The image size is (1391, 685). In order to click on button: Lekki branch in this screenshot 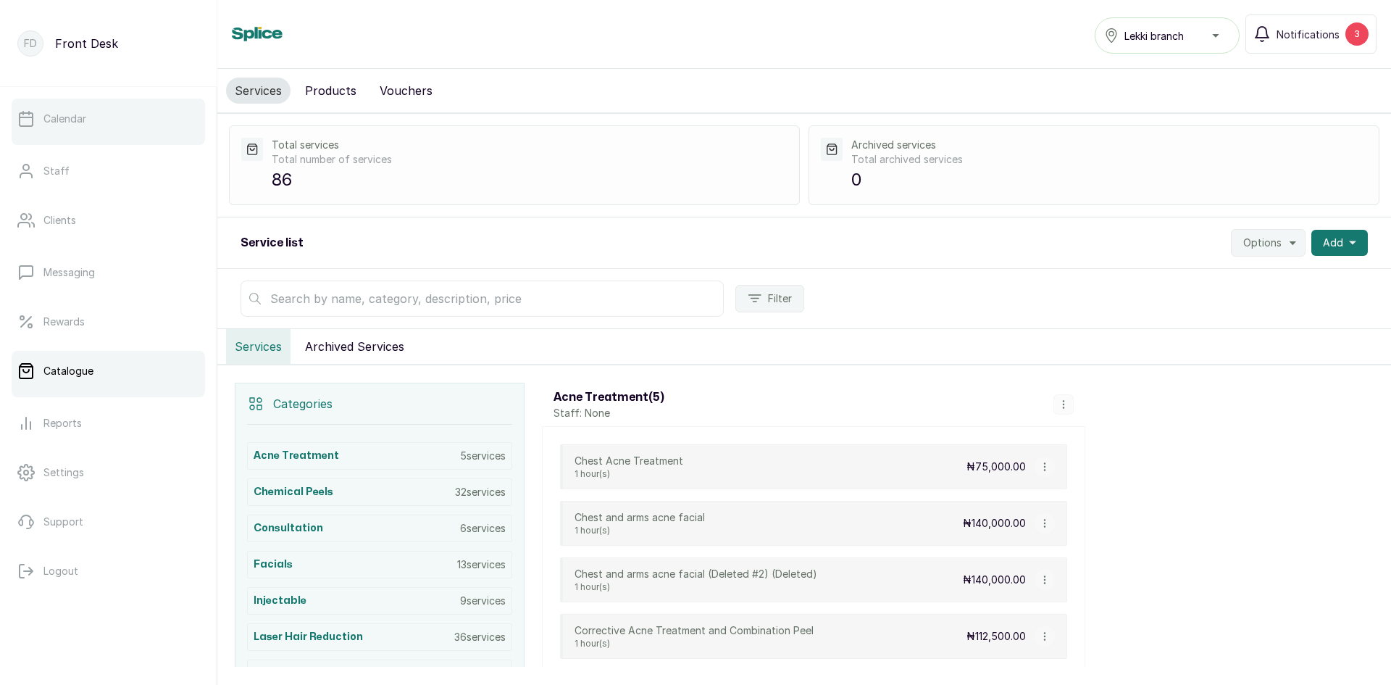, I will do `click(1168, 36)`.